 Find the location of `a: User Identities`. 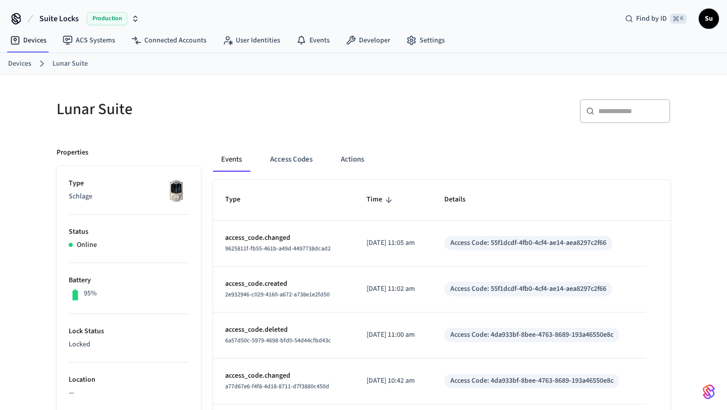

a: User Identities is located at coordinates (251, 40).